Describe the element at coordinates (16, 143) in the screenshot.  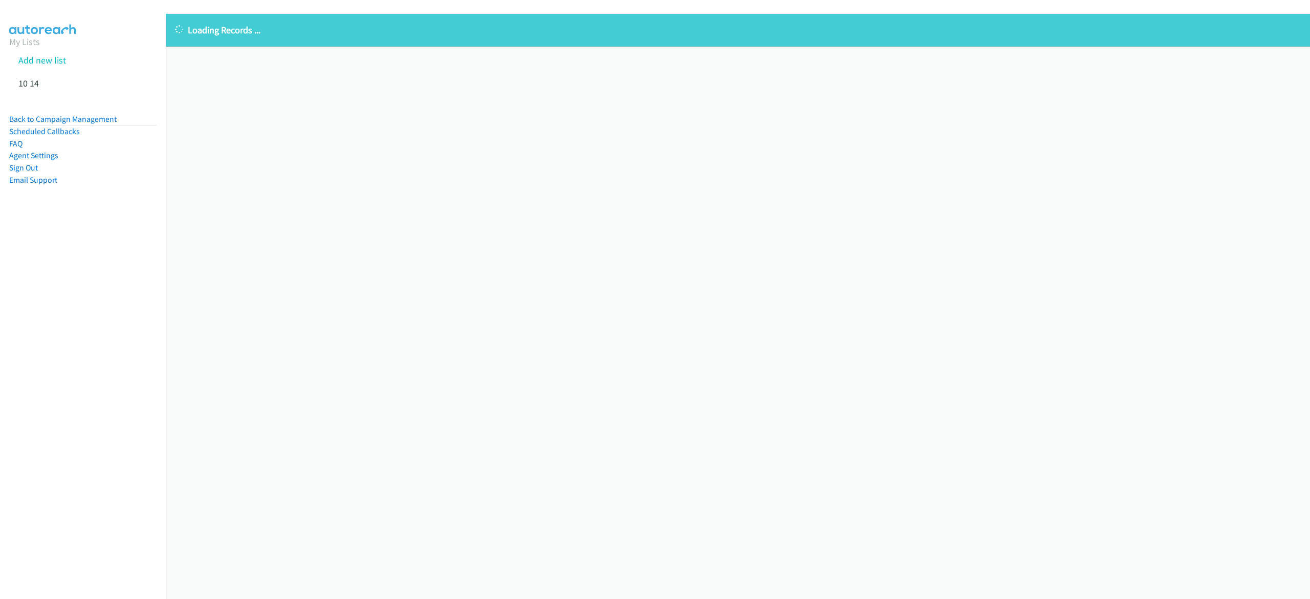
I see `a: FAQ` at that location.